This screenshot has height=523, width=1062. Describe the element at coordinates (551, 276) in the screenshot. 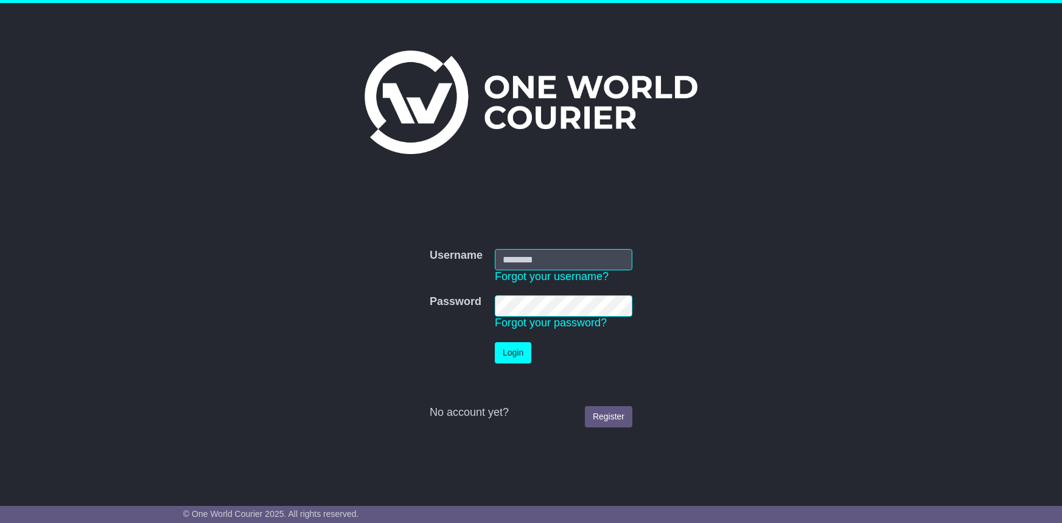

I see `a: Forgot your username?` at that location.